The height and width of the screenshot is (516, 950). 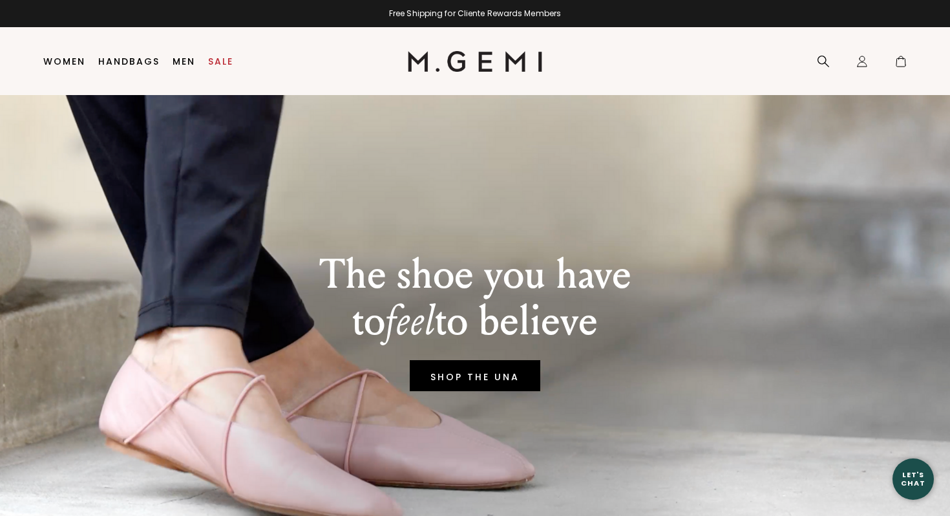 What do you see at coordinates (410, 321) in the screenshot?
I see `em: feel` at bounding box center [410, 321].